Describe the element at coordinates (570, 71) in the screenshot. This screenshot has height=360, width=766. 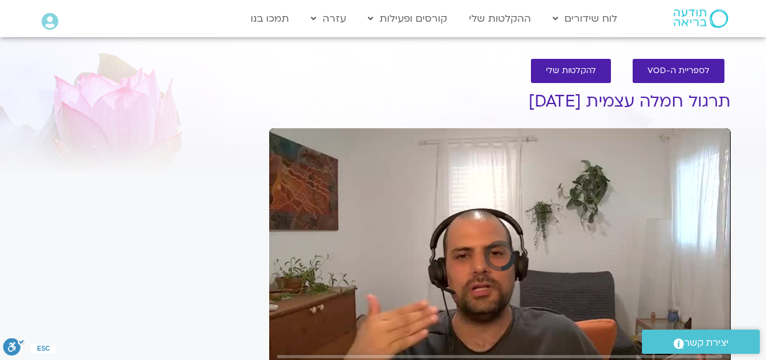
I see `span: להקלטות שלי` at that location.